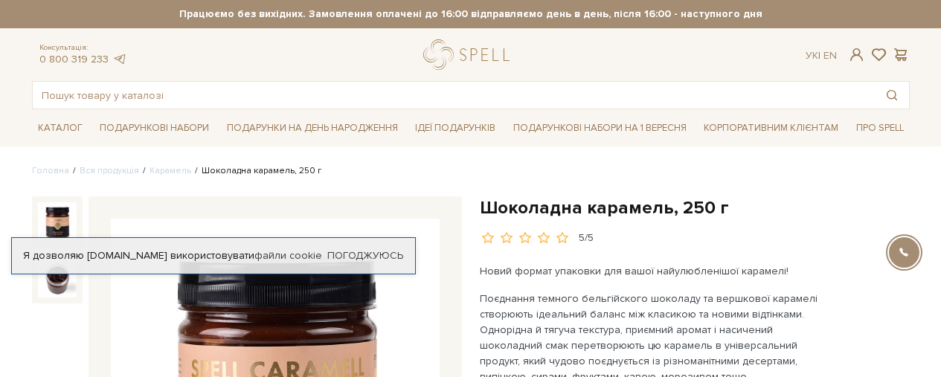 The width and height of the screenshot is (941, 377). What do you see at coordinates (60, 128) in the screenshot?
I see `a: Каталог` at bounding box center [60, 128].